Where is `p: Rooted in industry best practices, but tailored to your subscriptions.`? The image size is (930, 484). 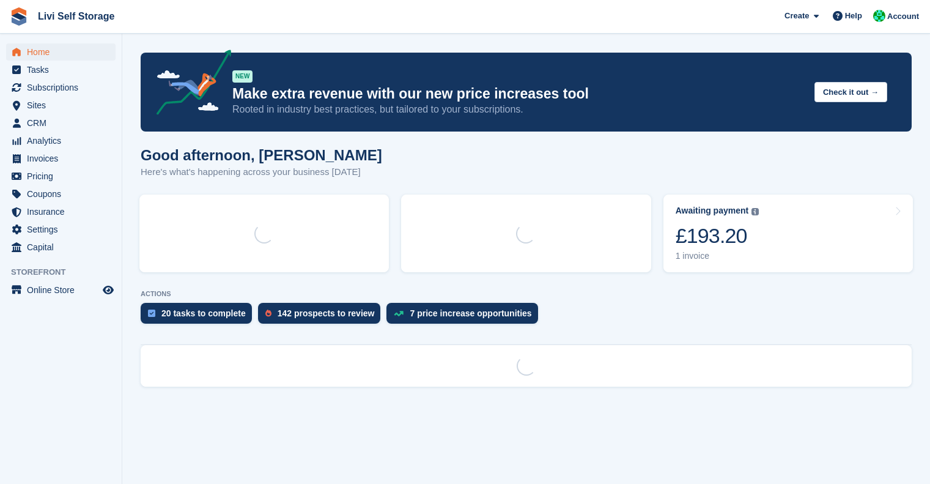
p: Rooted in industry best practices, but tailored to your subscriptions. is located at coordinates (519, 109).